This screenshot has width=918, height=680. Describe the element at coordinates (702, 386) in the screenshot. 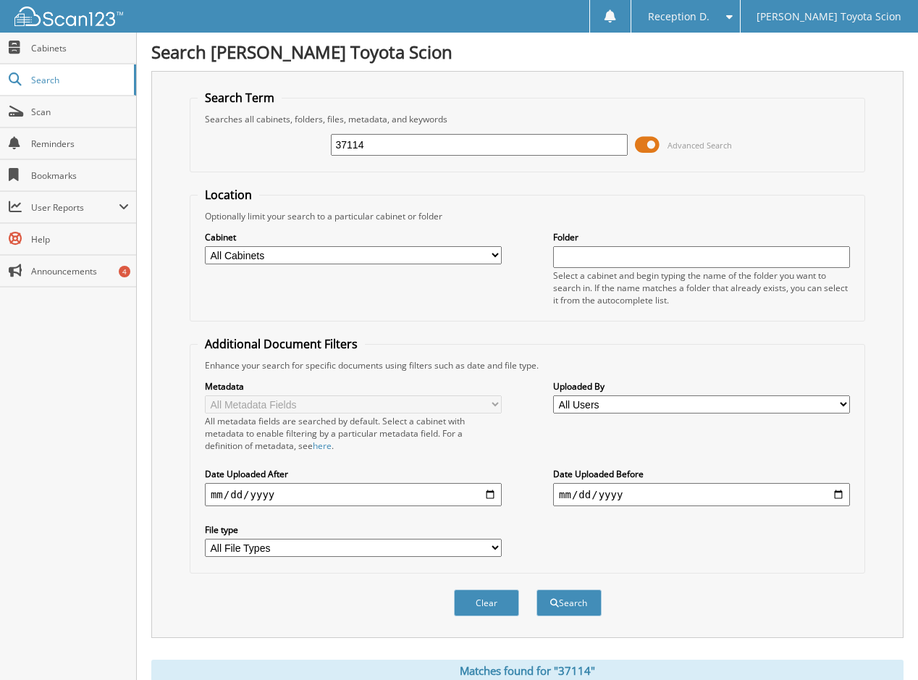

I see `label: Uploaded By` at that location.